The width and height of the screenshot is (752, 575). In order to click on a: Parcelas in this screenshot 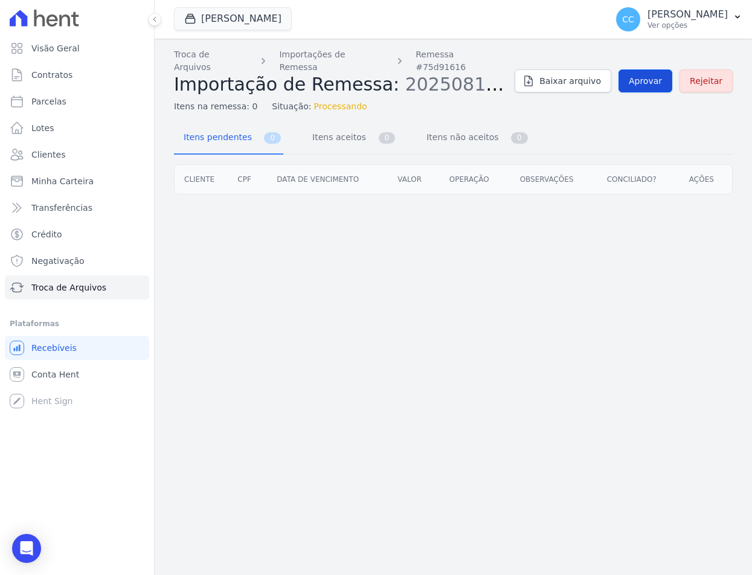, I will do `click(77, 102)`.